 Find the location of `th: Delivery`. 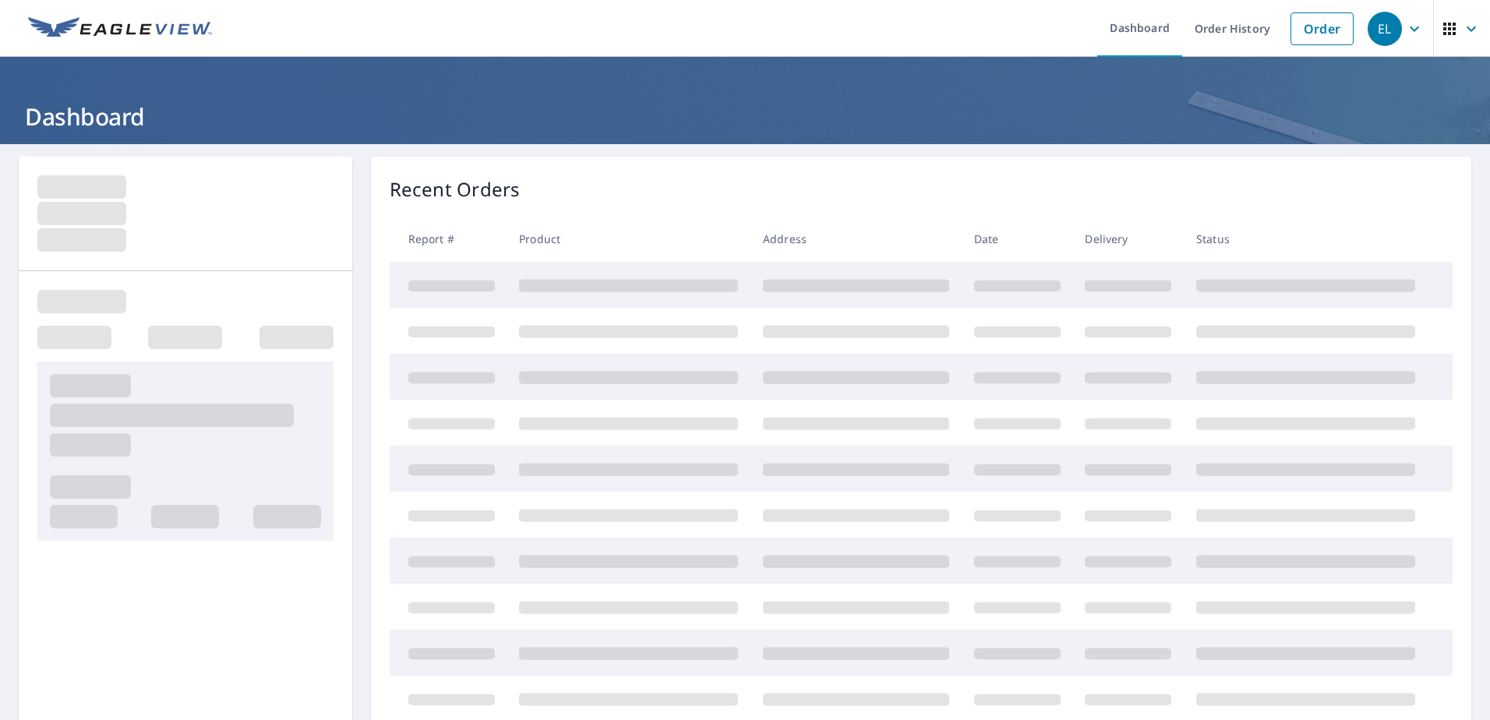

th: Delivery is located at coordinates (1128, 238).